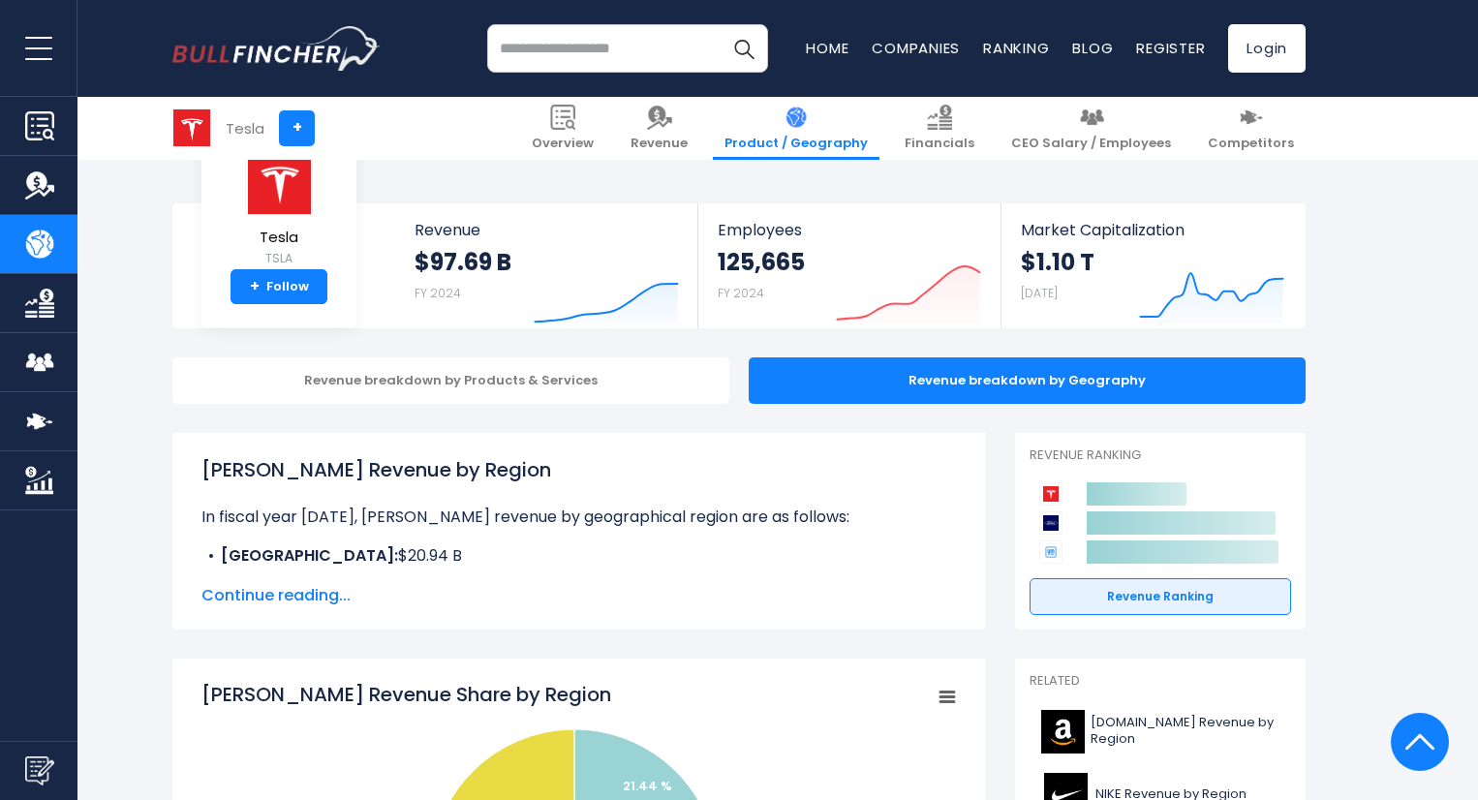 This screenshot has height=800, width=1478. Describe the element at coordinates (245, 128) in the screenshot. I see `div: Tesla` at that location.